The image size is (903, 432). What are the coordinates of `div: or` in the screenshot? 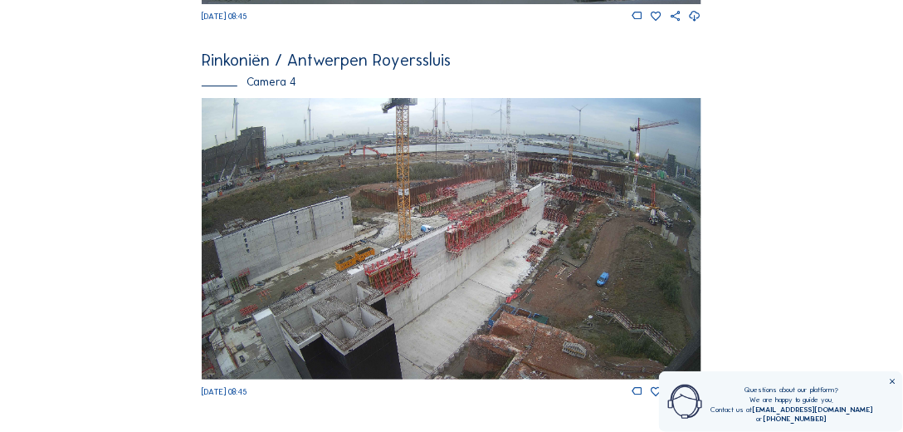 It's located at (791, 418).